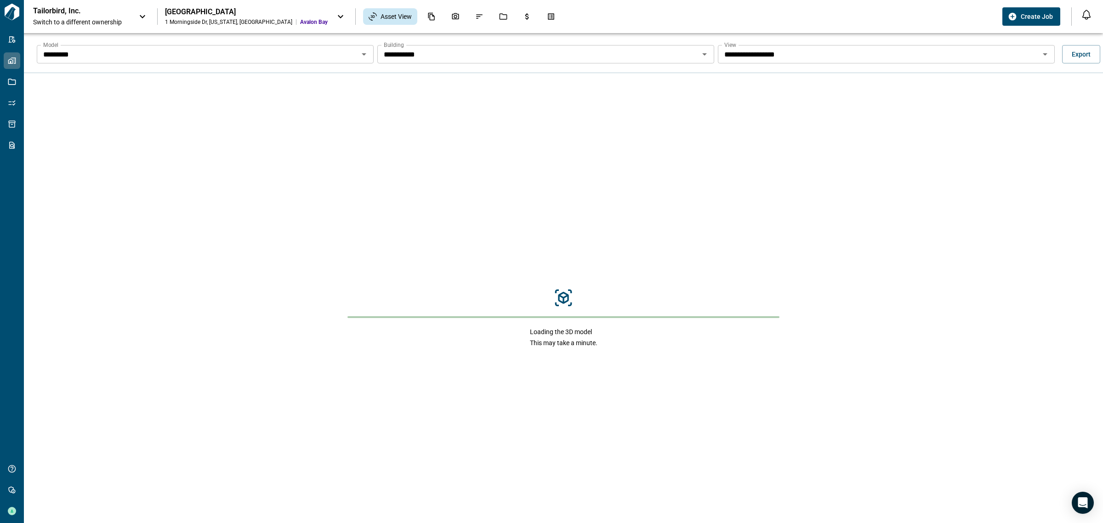 The height and width of the screenshot is (523, 1103). What do you see at coordinates (551, 17) in the screenshot?
I see `div: Takeoff Center` at bounding box center [551, 17].